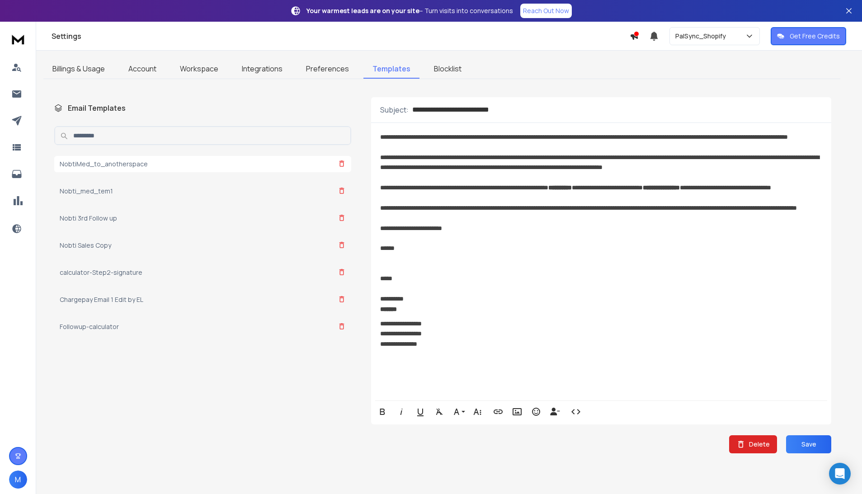  Describe the element at coordinates (459, 412) in the screenshot. I see `button: Font Family` at that location.